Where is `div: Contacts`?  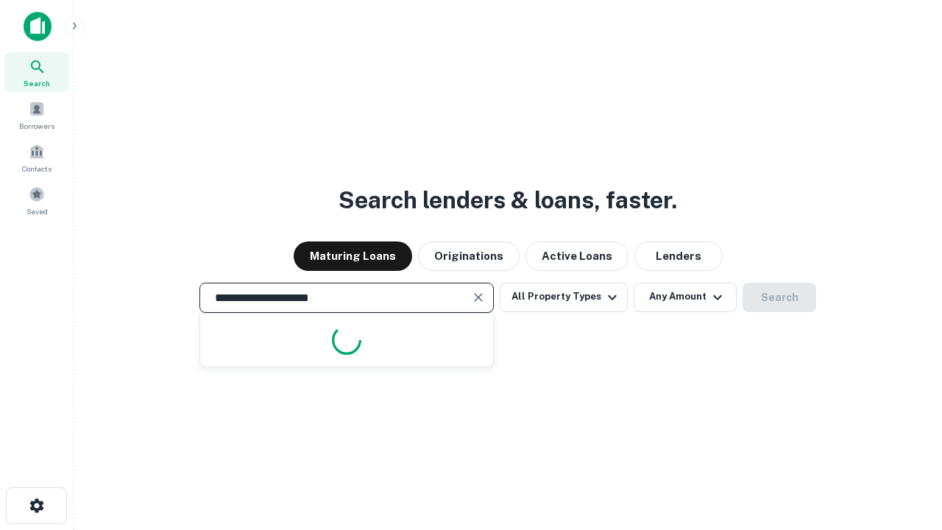
div: Contacts is located at coordinates (37, 157).